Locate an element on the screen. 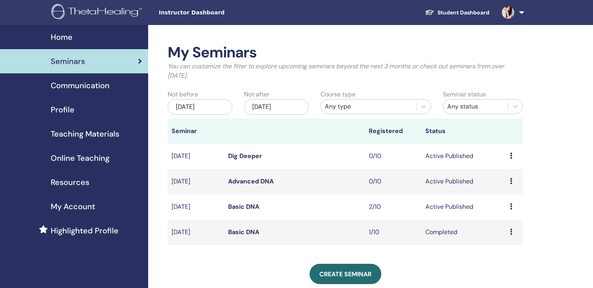 The image size is (593, 288). span: Online Teaching is located at coordinates (80, 158).